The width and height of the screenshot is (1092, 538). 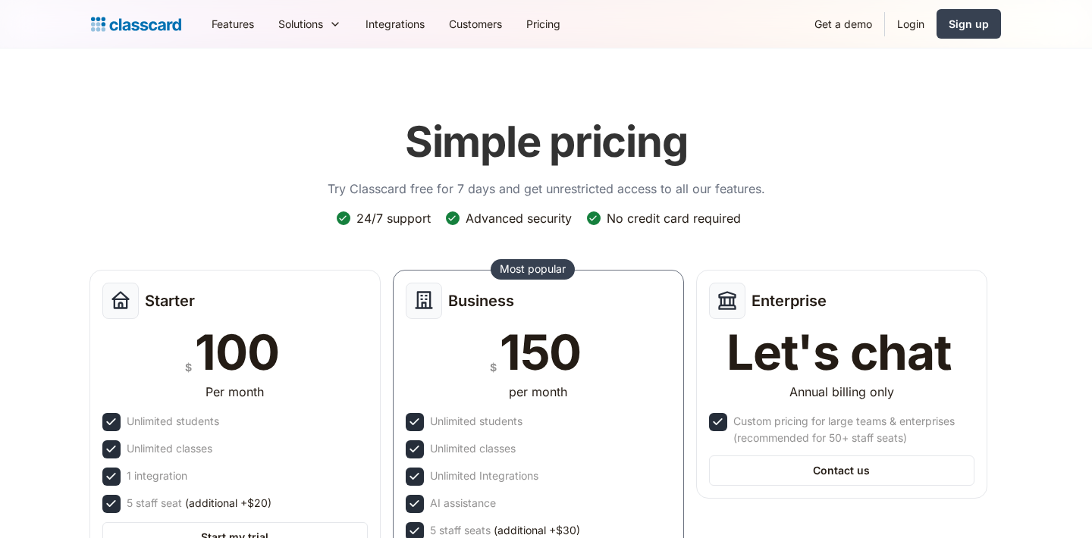 I want to click on div: 24/7 support, so click(x=394, y=218).